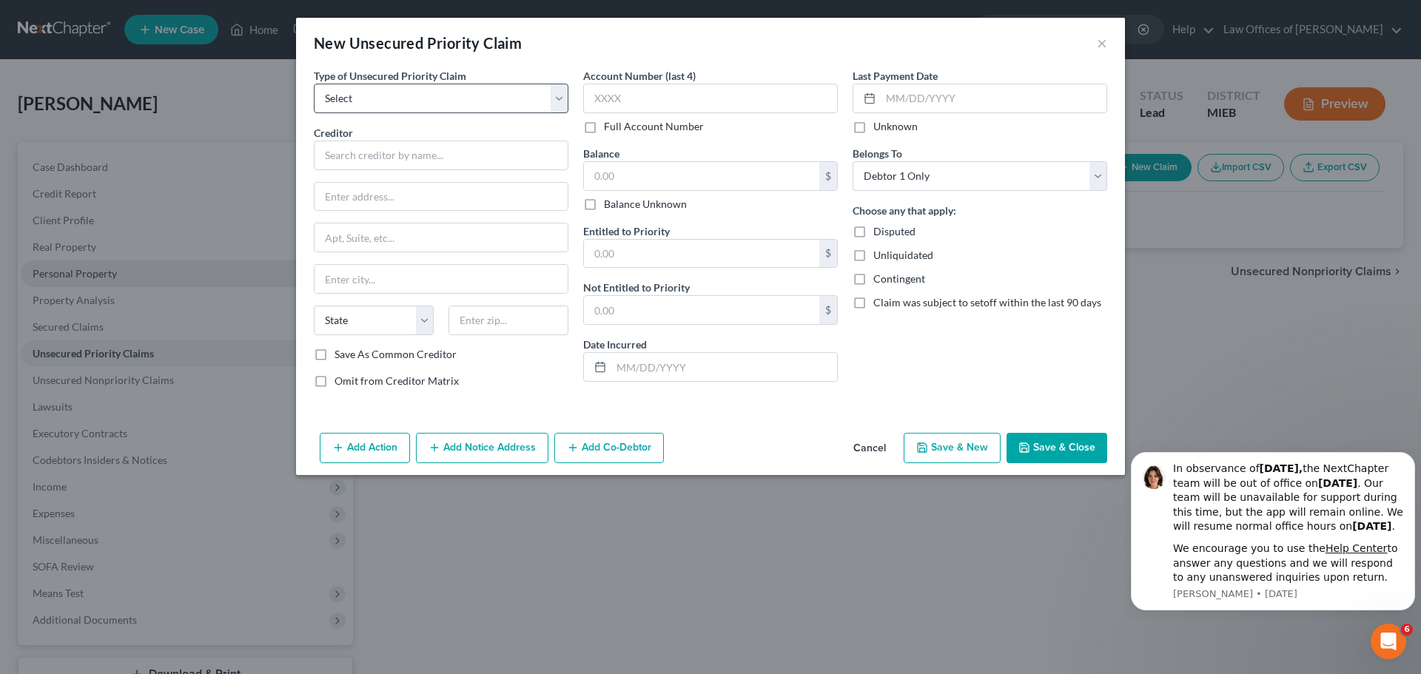  I want to click on button: Save & Close, so click(1057, 448).